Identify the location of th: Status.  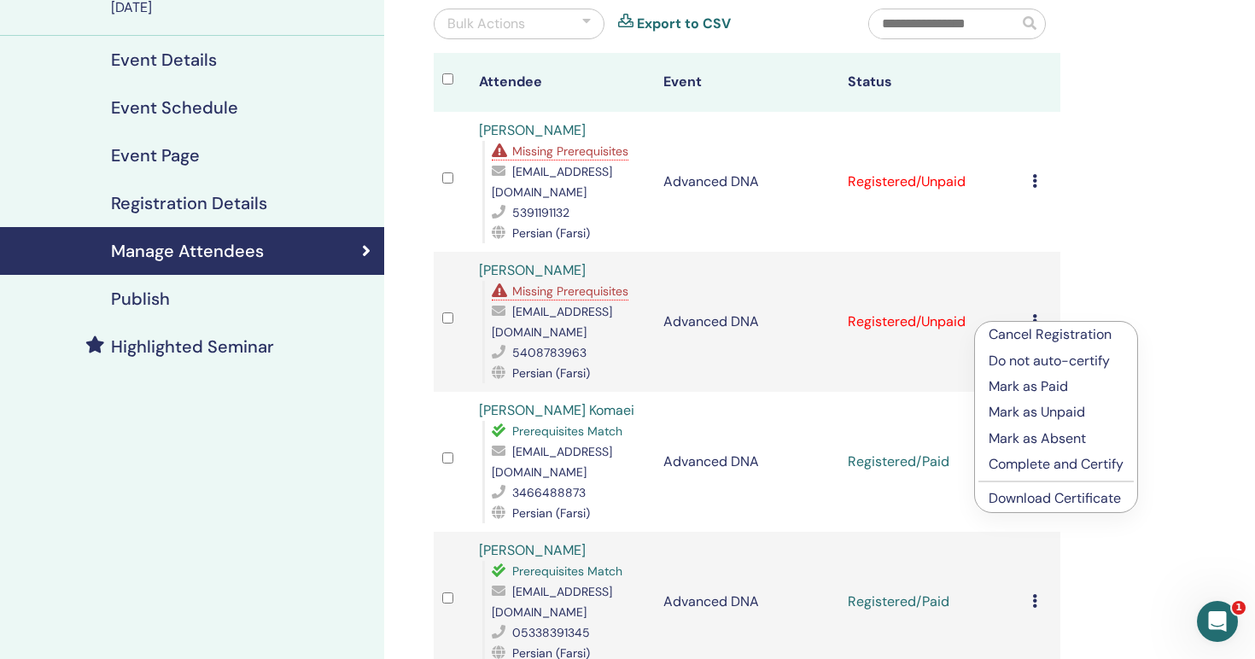
(931, 82).